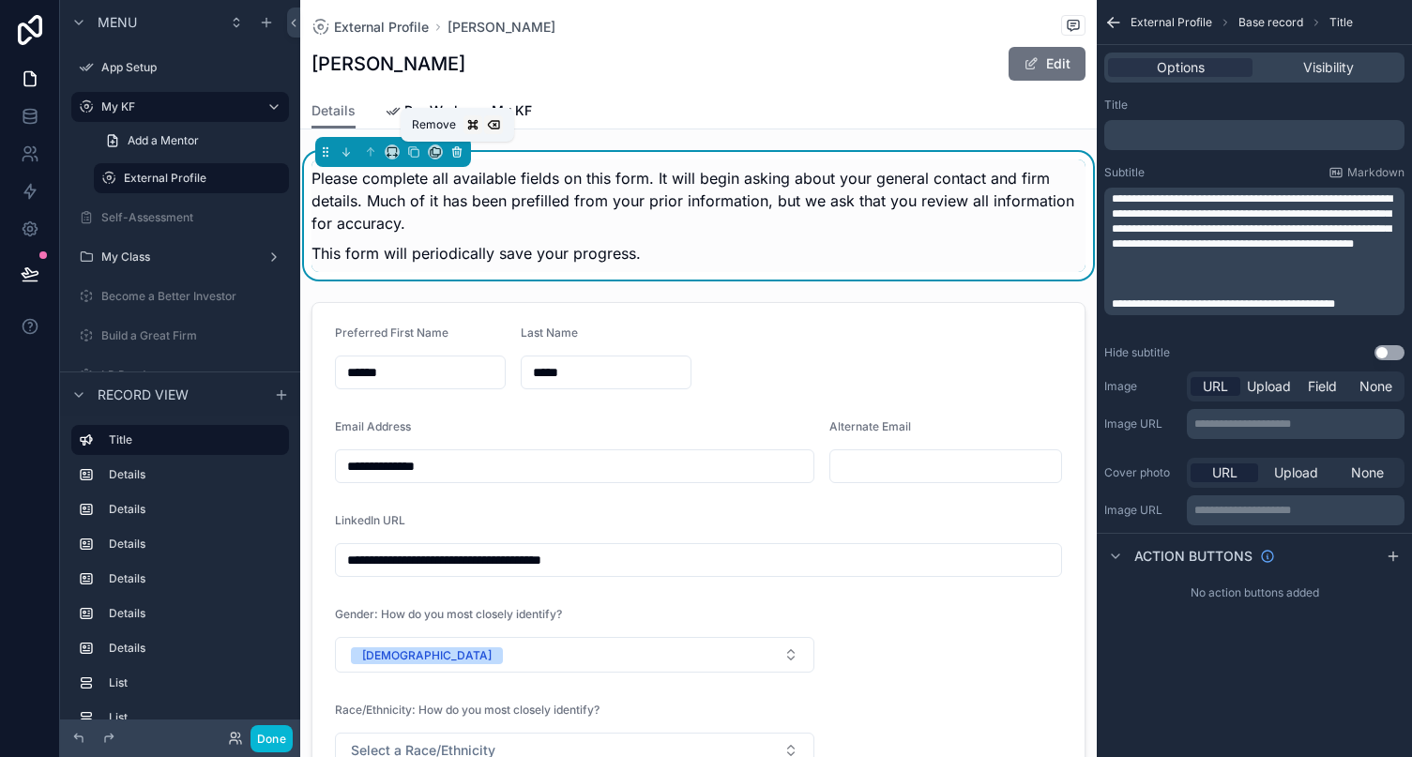 This screenshot has width=1412, height=757. What do you see at coordinates (423, 113) in the screenshot?
I see `a: Pre-Work` at bounding box center [423, 113].